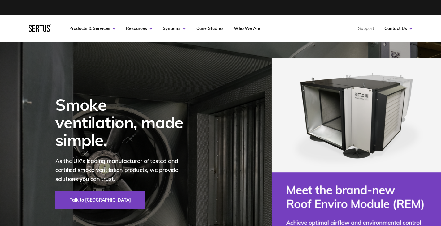 The height and width of the screenshot is (226, 441). I want to click on a: Who We Are, so click(247, 28).